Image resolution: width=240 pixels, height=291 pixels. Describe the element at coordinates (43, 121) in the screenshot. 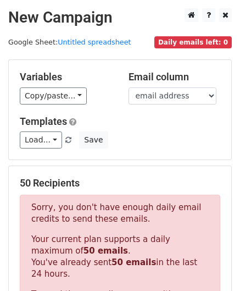

I see `a: Templates` at that location.